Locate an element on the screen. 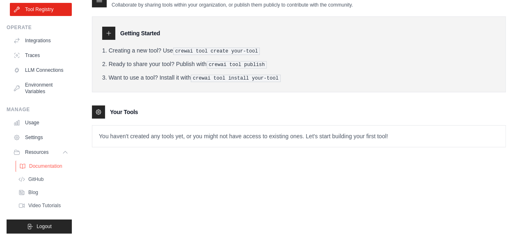 The height and width of the screenshot is (240, 519). a: Integrations is located at coordinates (41, 41).